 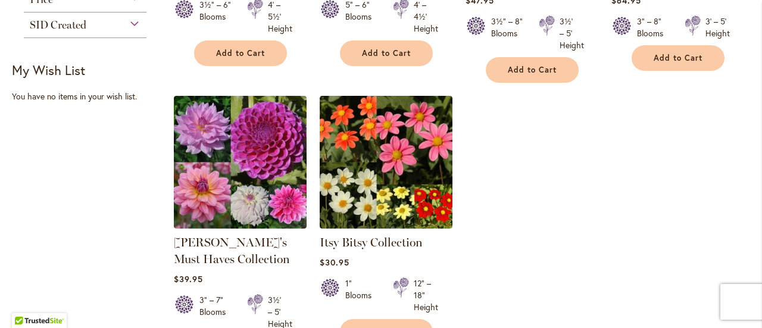 What do you see at coordinates (240, 162) in the screenshot?
I see `img: Heather's Must Haves Collection` at bounding box center [240, 162].